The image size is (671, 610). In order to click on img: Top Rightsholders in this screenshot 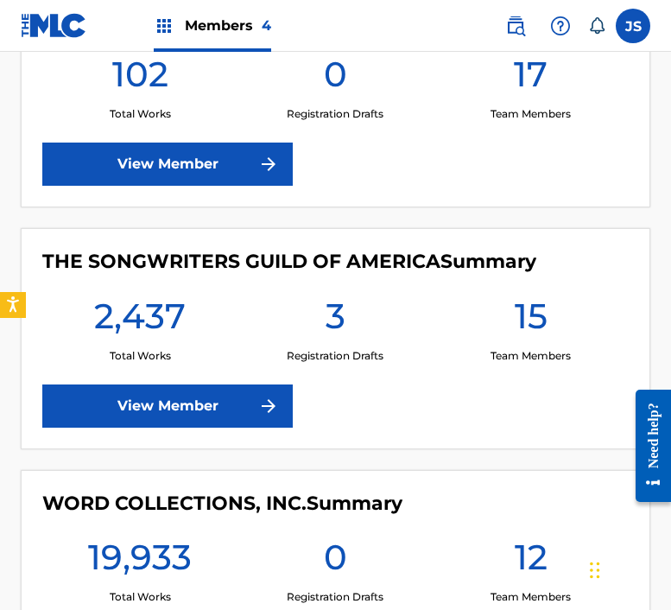, I will do `click(164, 26)`.